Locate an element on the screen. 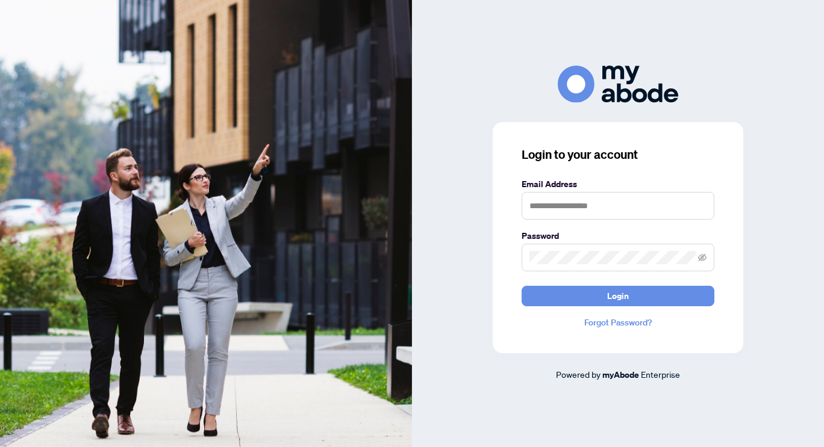  h3: Login to your account is located at coordinates (618, 155).